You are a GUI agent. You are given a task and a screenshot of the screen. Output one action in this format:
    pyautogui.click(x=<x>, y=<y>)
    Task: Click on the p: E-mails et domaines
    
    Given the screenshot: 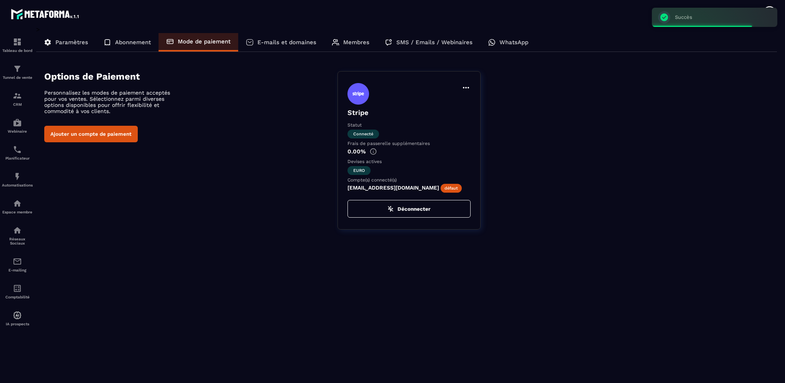 What is the action you would take?
    pyautogui.click(x=287, y=42)
    